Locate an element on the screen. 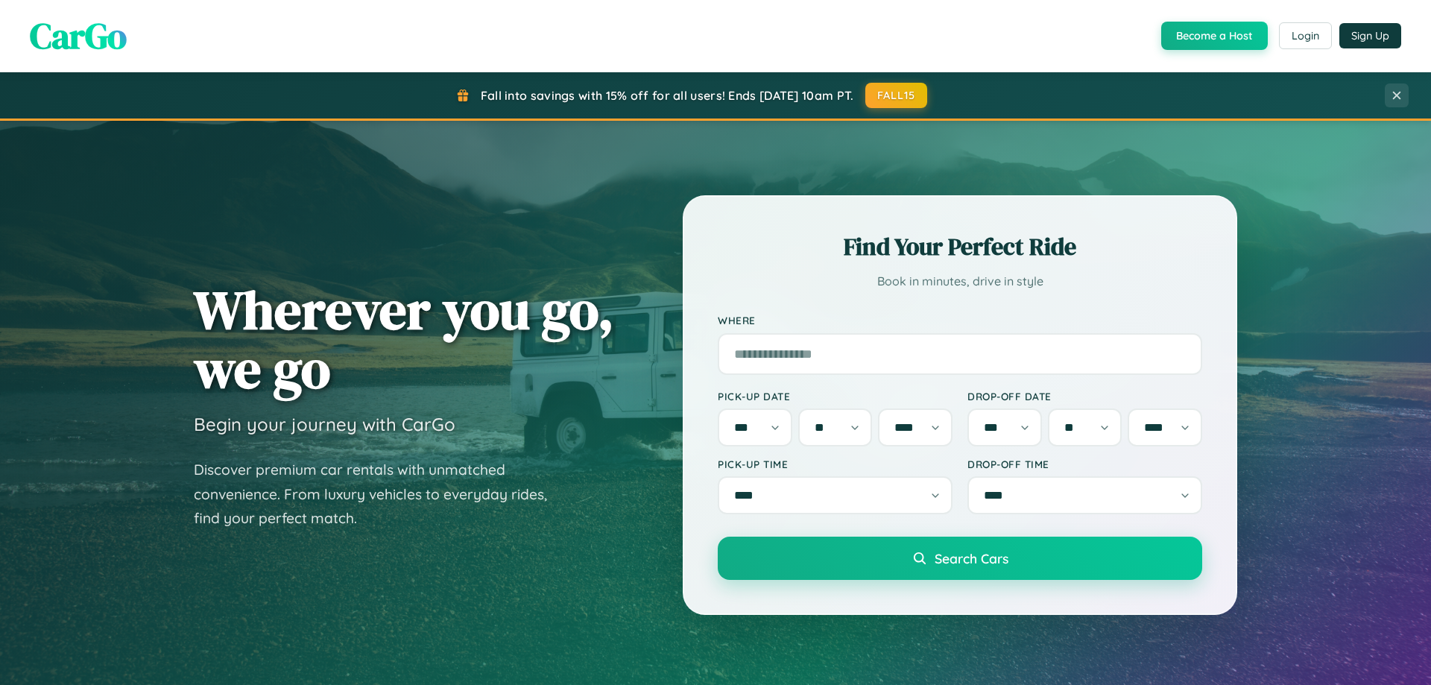  button: Login is located at coordinates (1305, 36).